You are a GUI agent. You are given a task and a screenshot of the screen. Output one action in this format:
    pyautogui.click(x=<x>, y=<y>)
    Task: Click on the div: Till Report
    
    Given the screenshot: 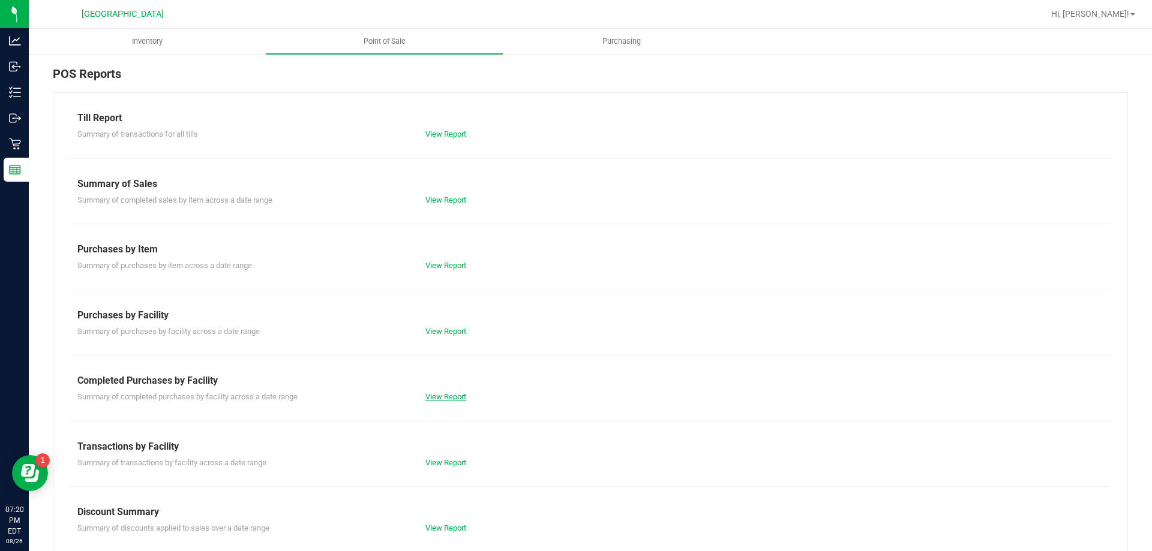 What is the action you would take?
    pyautogui.click(x=590, y=118)
    